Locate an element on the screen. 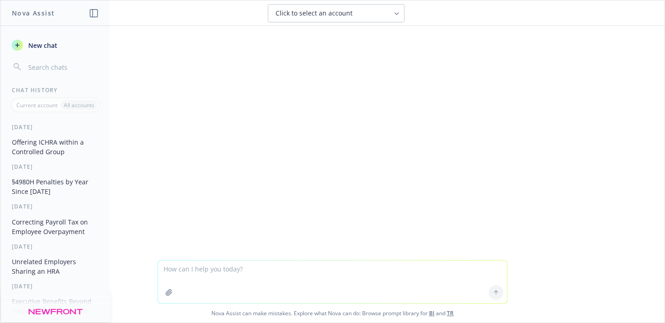  div: Chat History is located at coordinates (55, 90).